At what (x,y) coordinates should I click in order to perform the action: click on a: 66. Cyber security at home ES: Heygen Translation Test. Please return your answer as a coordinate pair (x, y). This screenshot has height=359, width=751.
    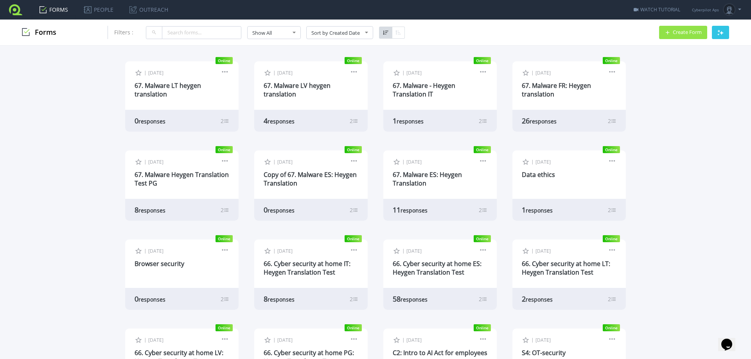
    Looking at the image, I should click on (437, 268).